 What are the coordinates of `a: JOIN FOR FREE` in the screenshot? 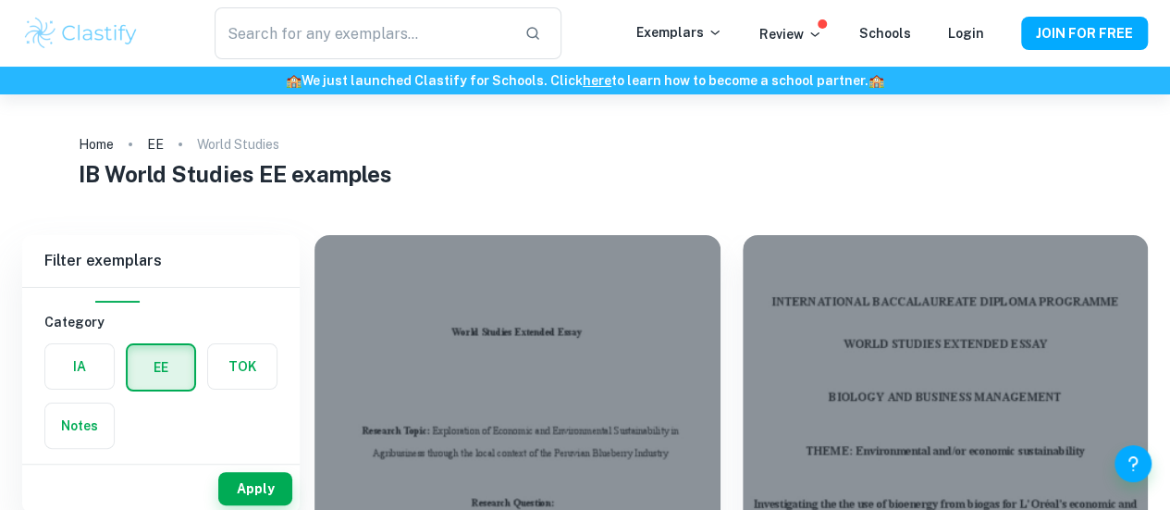 It's located at (1084, 33).